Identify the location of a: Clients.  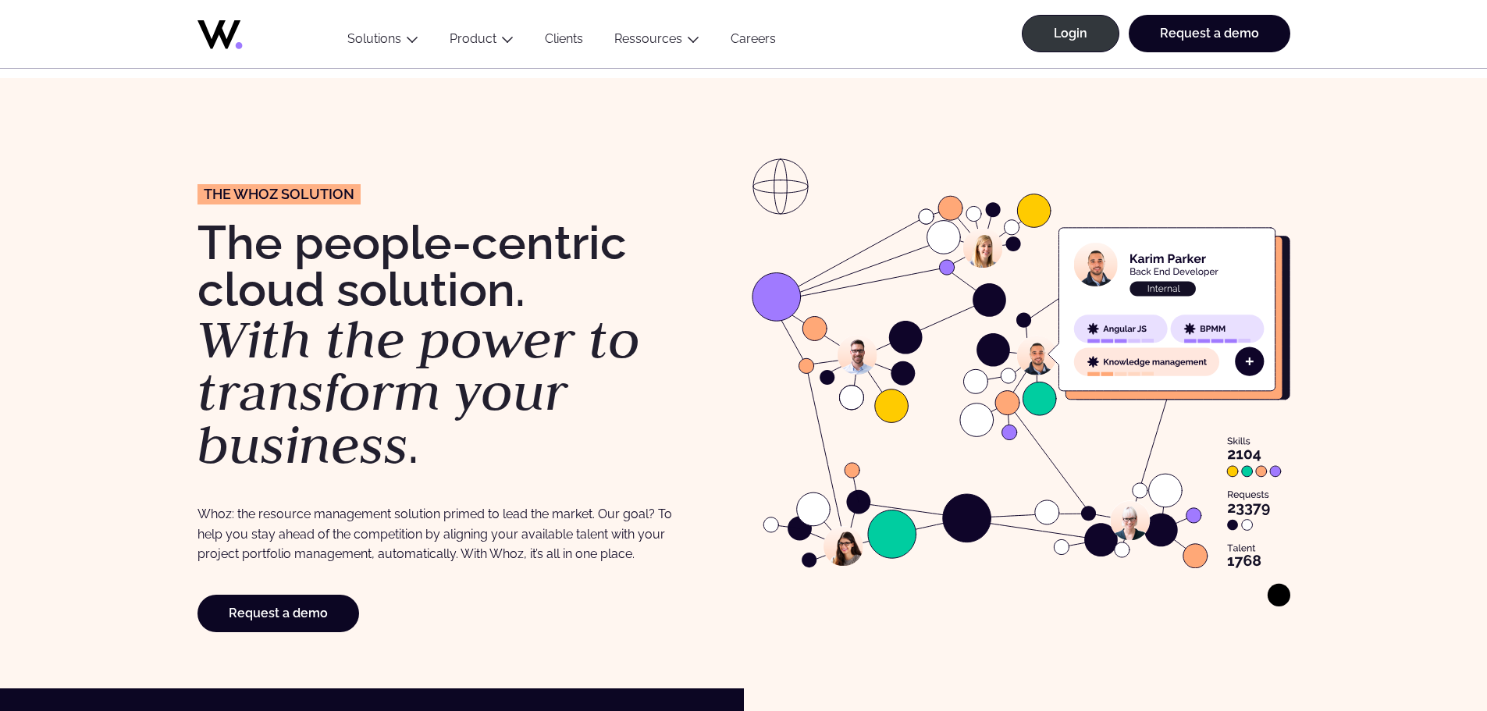
(564, 41).